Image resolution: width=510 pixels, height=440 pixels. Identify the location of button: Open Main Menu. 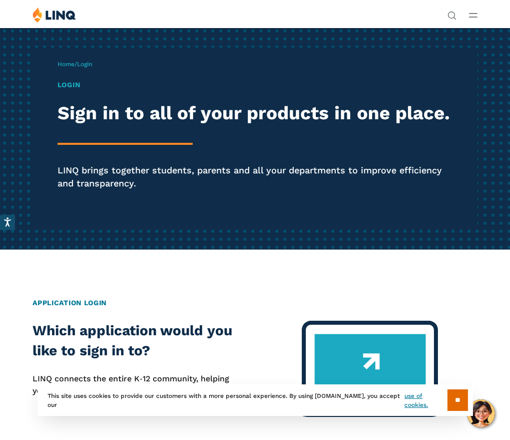
(473, 15).